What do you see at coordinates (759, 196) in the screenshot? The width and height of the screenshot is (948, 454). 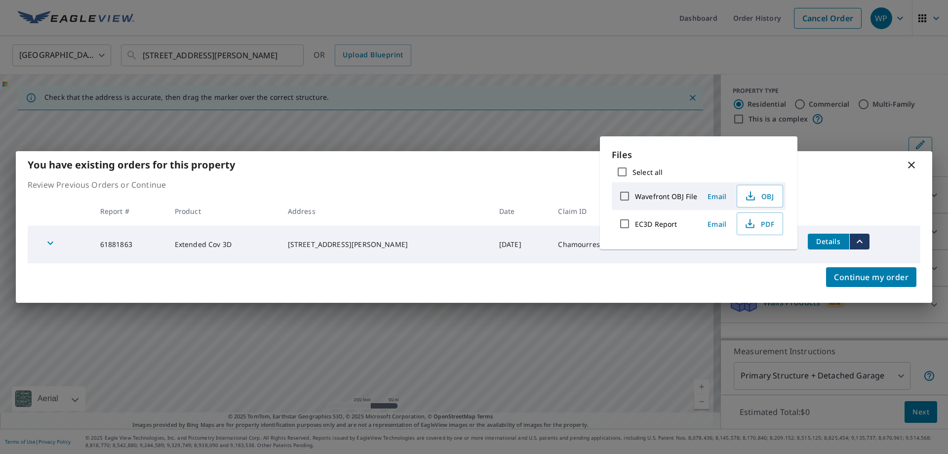 I see `span: OBJ` at bounding box center [759, 196].